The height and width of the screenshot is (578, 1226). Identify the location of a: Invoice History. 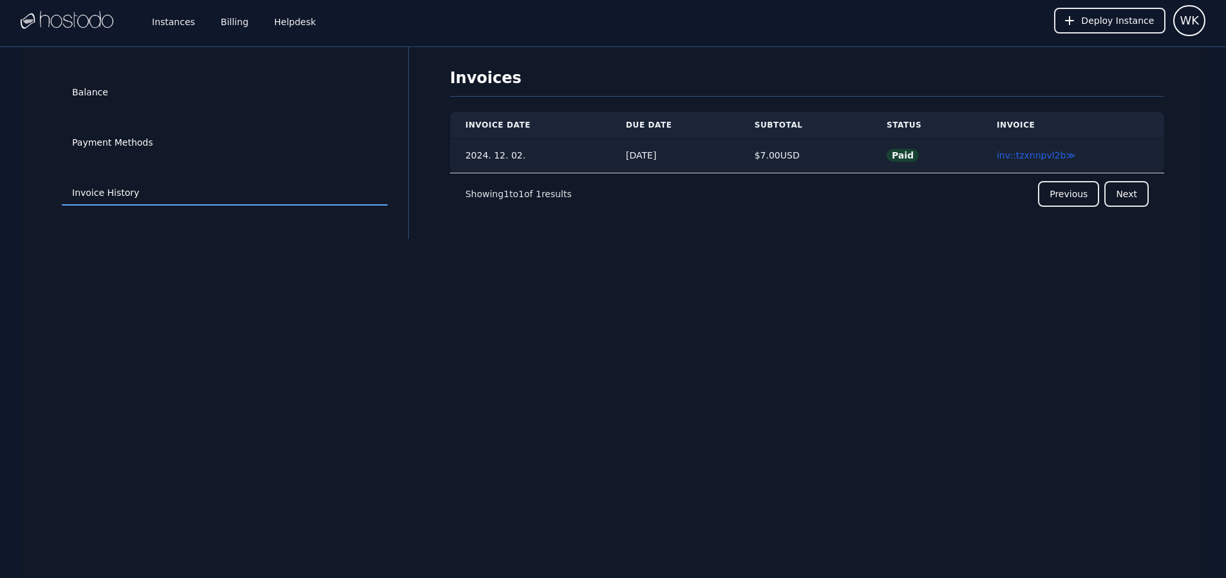
(225, 193).